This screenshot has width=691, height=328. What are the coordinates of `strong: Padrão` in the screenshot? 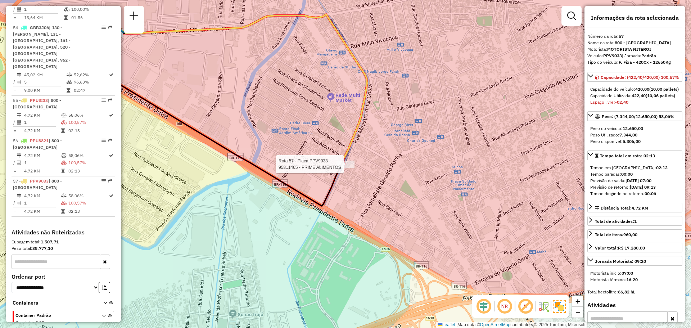 It's located at (648, 55).